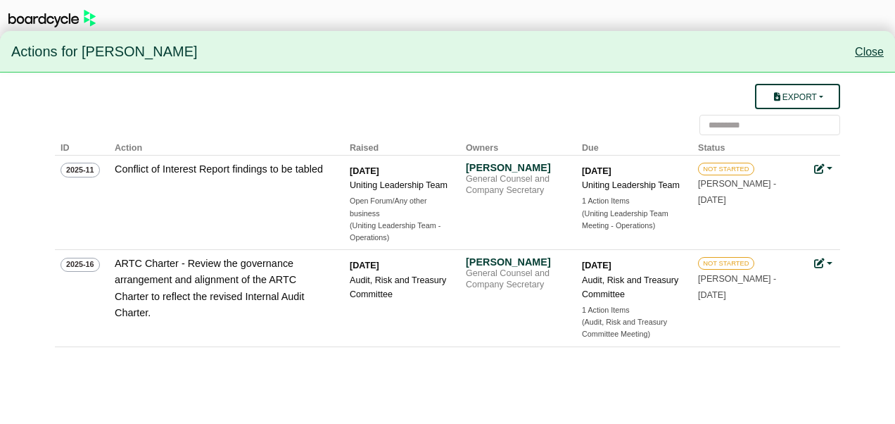  Describe the element at coordinates (869, 51) in the screenshot. I see `a: Close` at that location.